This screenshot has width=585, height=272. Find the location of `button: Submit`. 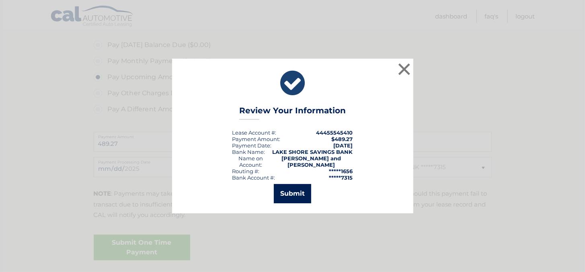

button: Submit is located at coordinates (292, 194).